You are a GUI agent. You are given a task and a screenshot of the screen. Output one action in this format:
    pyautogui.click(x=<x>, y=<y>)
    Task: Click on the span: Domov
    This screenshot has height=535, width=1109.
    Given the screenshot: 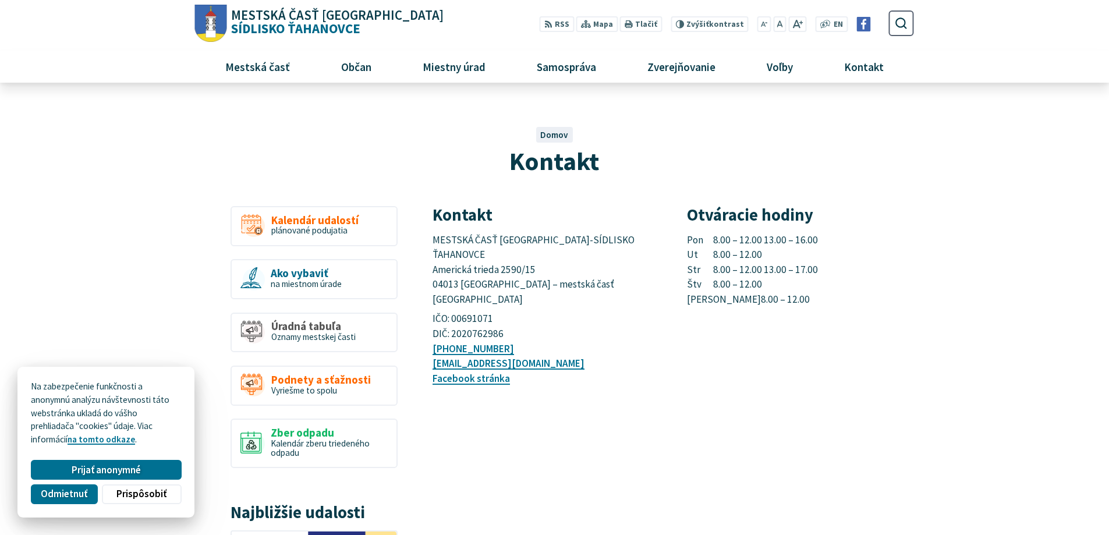 What is the action you would take?
    pyautogui.click(x=554, y=134)
    